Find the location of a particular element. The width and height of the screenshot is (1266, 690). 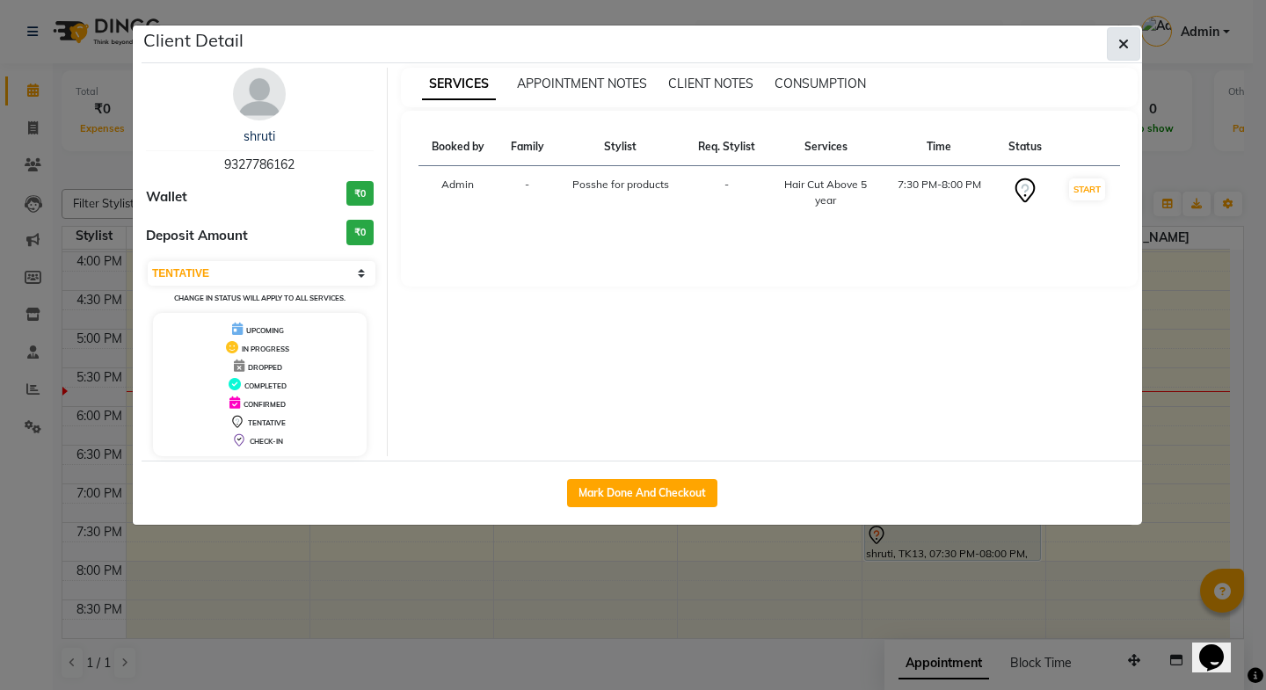

td: 7:30 PM-8:00 PM is located at coordinates (939, 192).